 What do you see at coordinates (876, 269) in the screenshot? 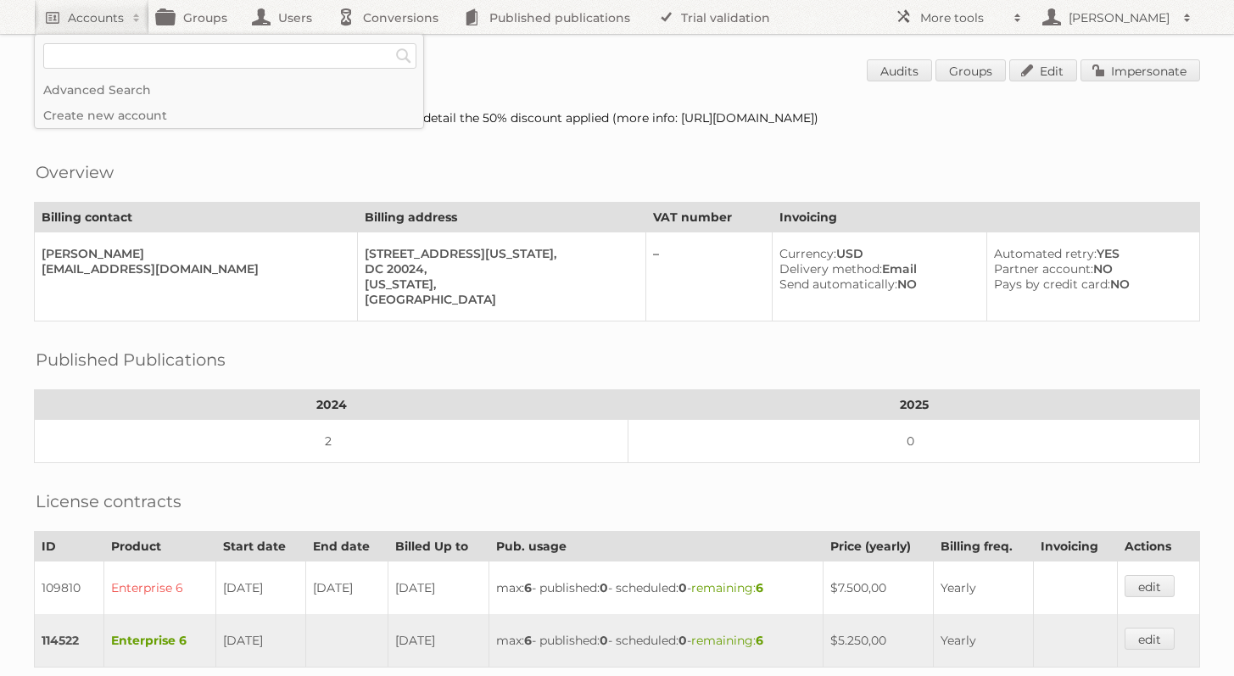
I see `div: Email` at bounding box center [876, 269].